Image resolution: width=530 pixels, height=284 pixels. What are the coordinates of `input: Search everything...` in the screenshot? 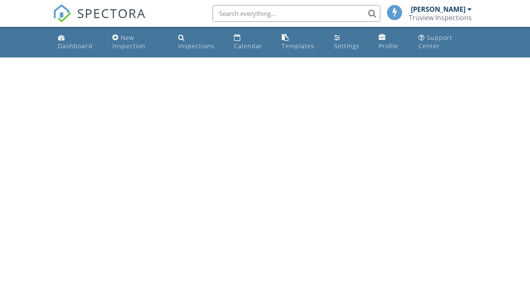 It's located at (297, 13).